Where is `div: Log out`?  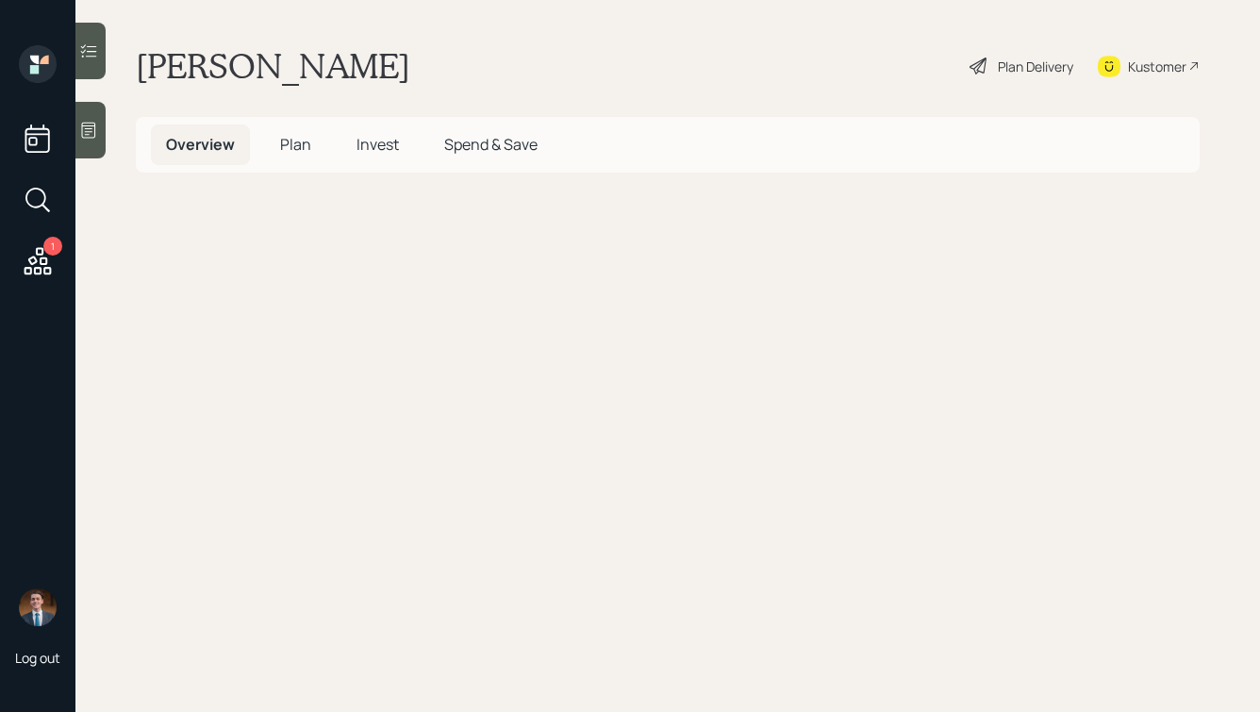
div: Log out is located at coordinates (38, 658).